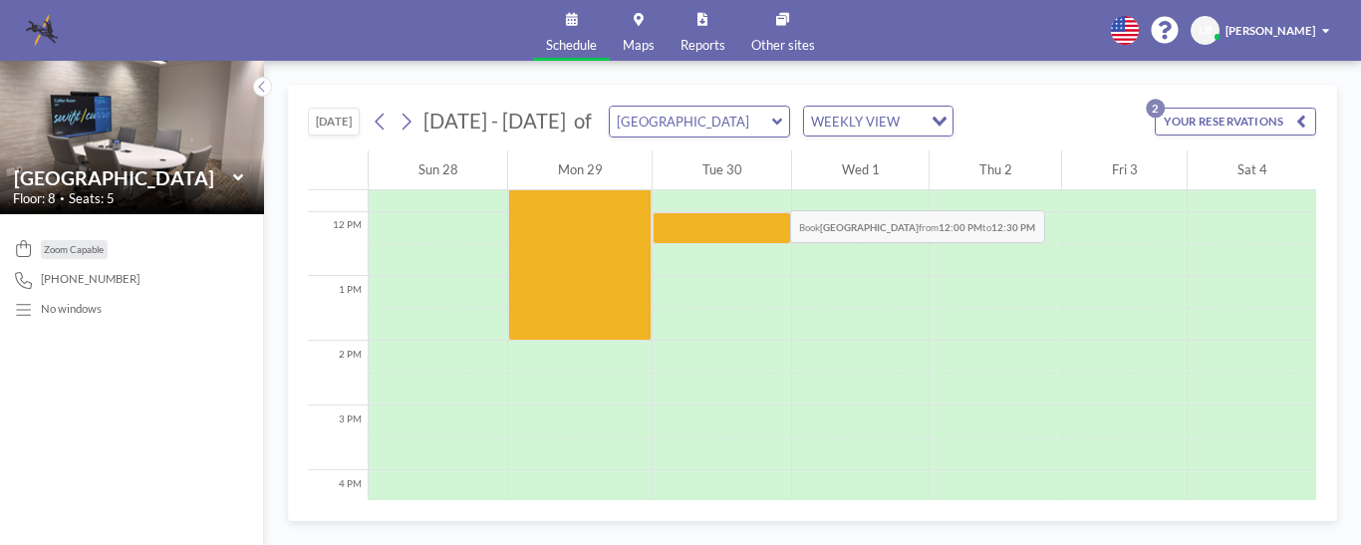 The image size is (1361, 545). Describe the element at coordinates (960, 227) in the screenshot. I see `b: 12:00 PM` at that location.